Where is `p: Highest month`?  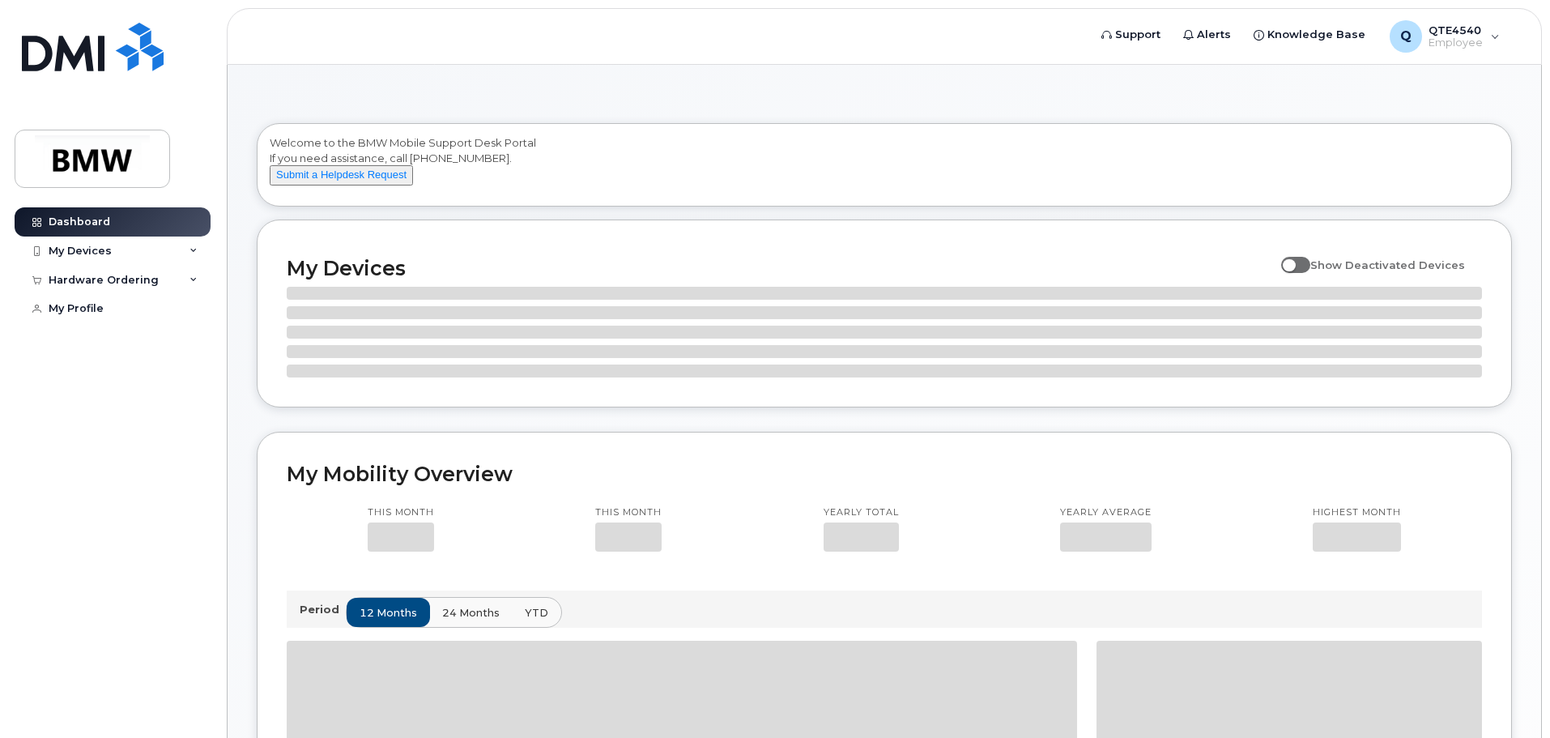
p: Highest month is located at coordinates (1356, 513).